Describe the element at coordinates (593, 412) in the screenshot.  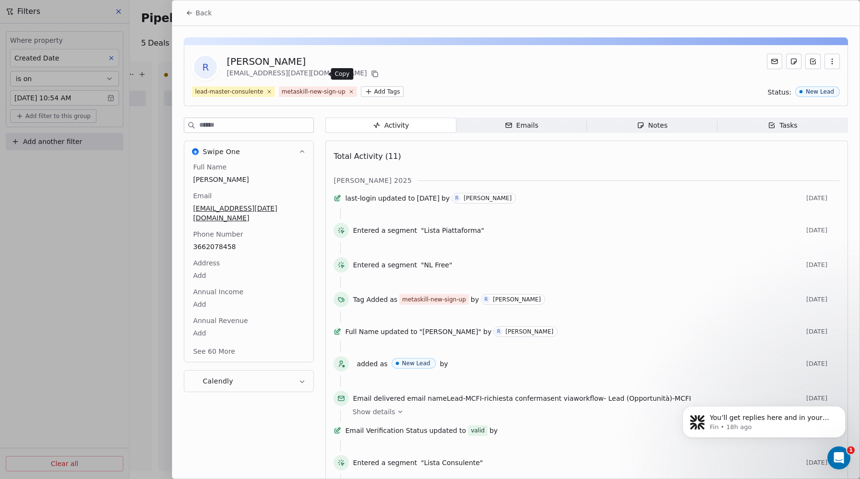
I see `a: Show details` at that location.